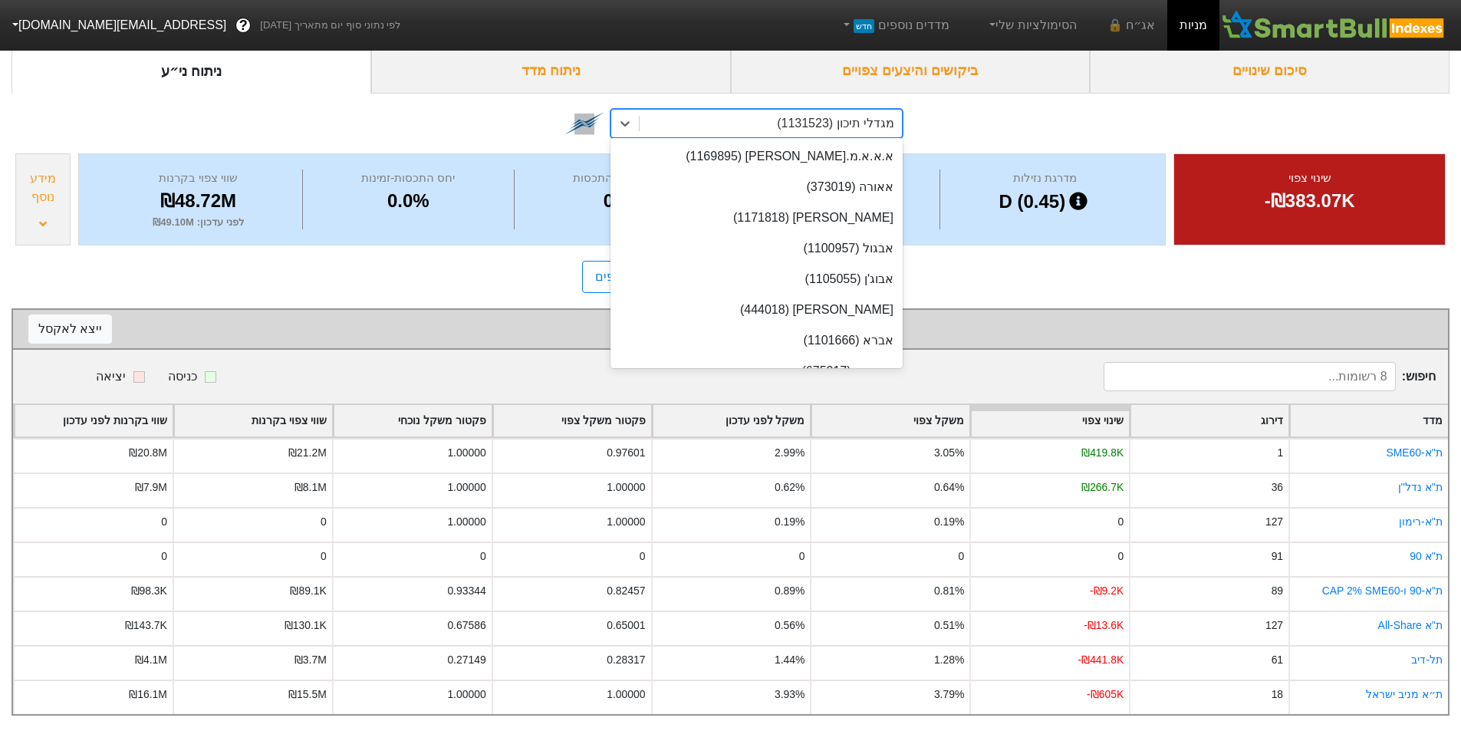  I want to click on div: 18, so click(1277, 694).